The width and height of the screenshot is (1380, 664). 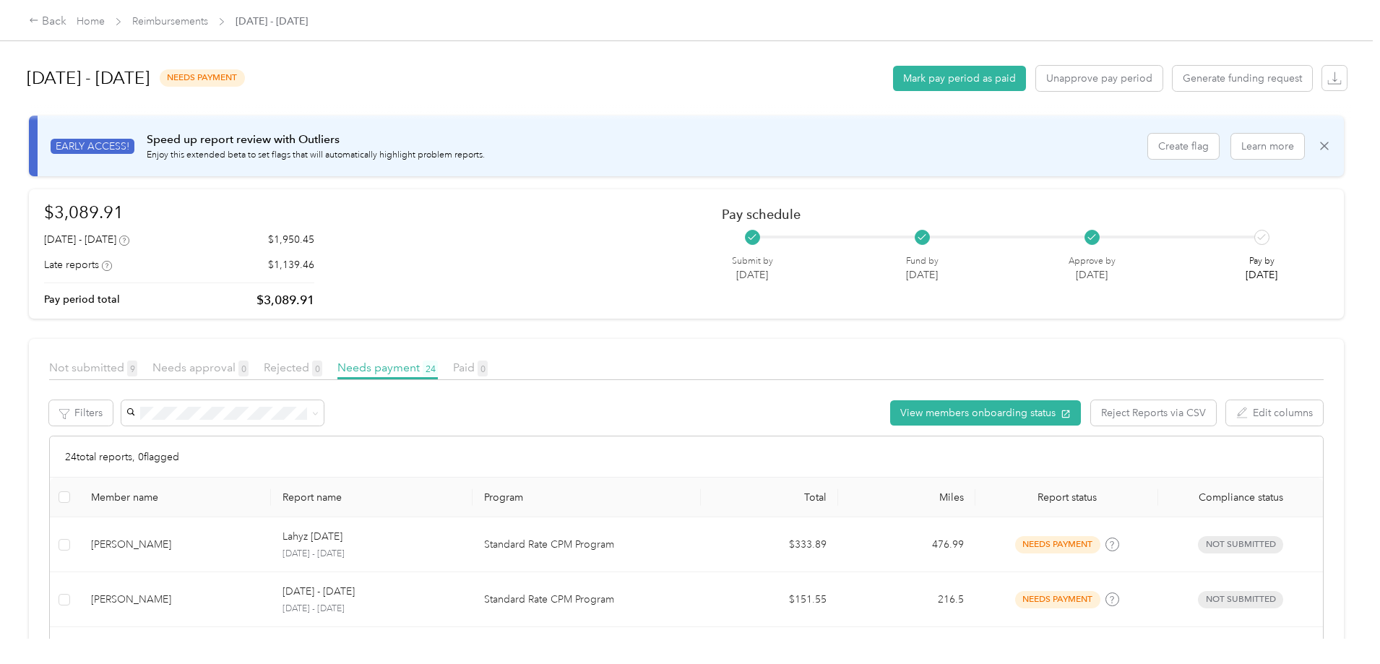 I want to click on span: EARLY ACCESS!, so click(x=92, y=146).